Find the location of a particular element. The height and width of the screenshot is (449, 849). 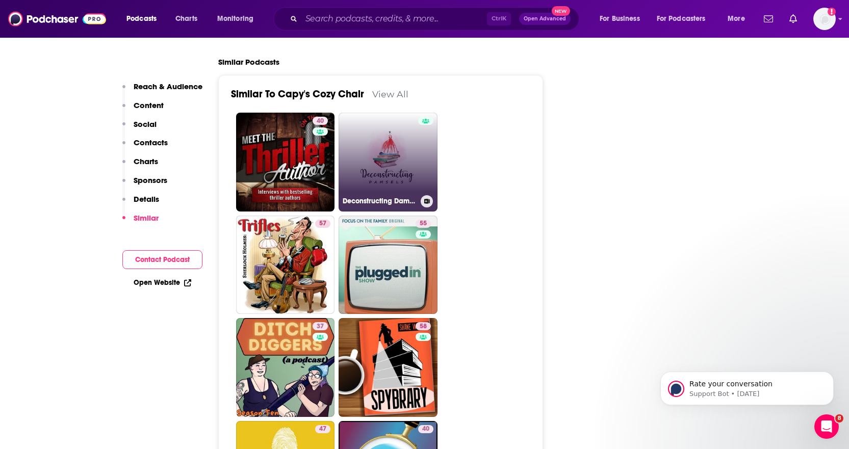

p: Charts is located at coordinates (146, 161).